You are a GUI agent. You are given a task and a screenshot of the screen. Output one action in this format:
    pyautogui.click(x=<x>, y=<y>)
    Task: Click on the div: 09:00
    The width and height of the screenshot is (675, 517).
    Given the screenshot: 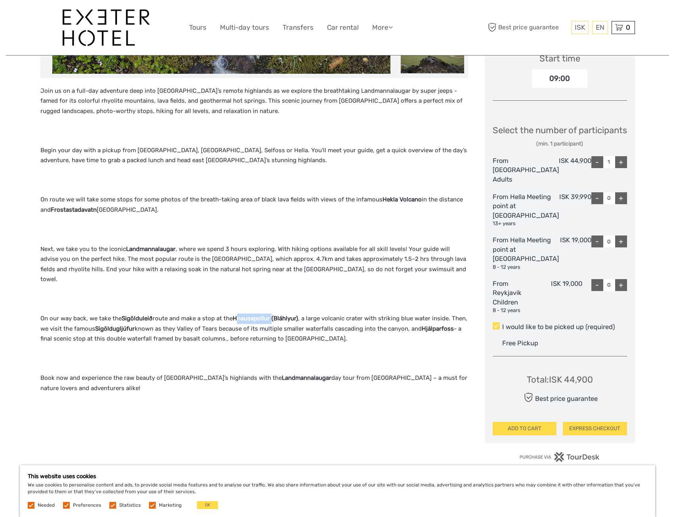 What is the action you would take?
    pyautogui.click(x=559, y=78)
    